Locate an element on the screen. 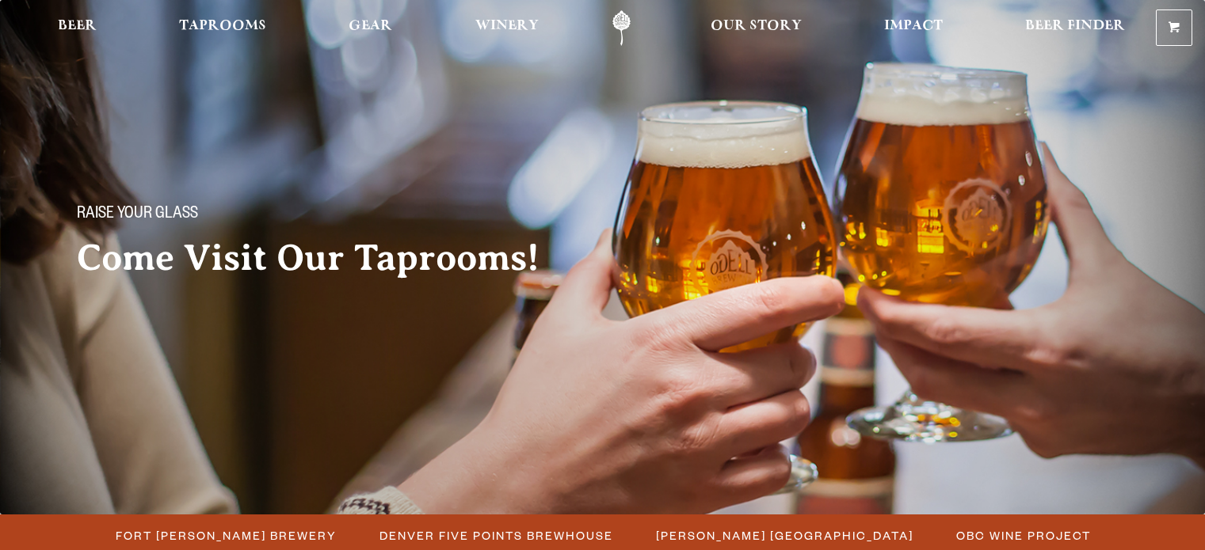 The image size is (1205, 550). a: Winery is located at coordinates (507, 28).